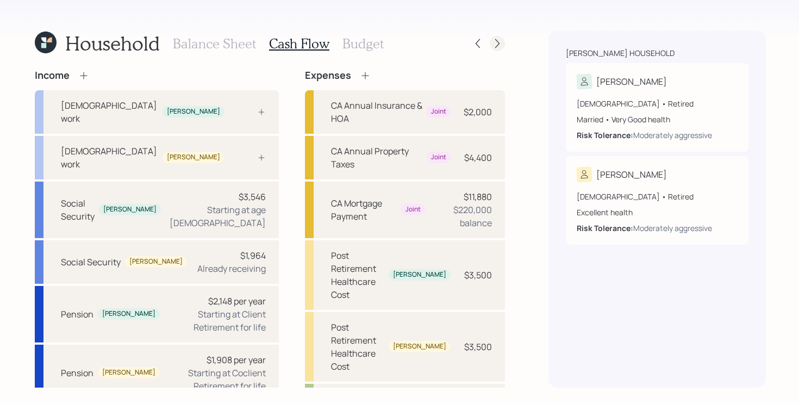 The width and height of the screenshot is (799, 405). What do you see at coordinates (214, 43) in the screenshot?
I see `h3: Balance Sheet` at bounding box center [214, 43].